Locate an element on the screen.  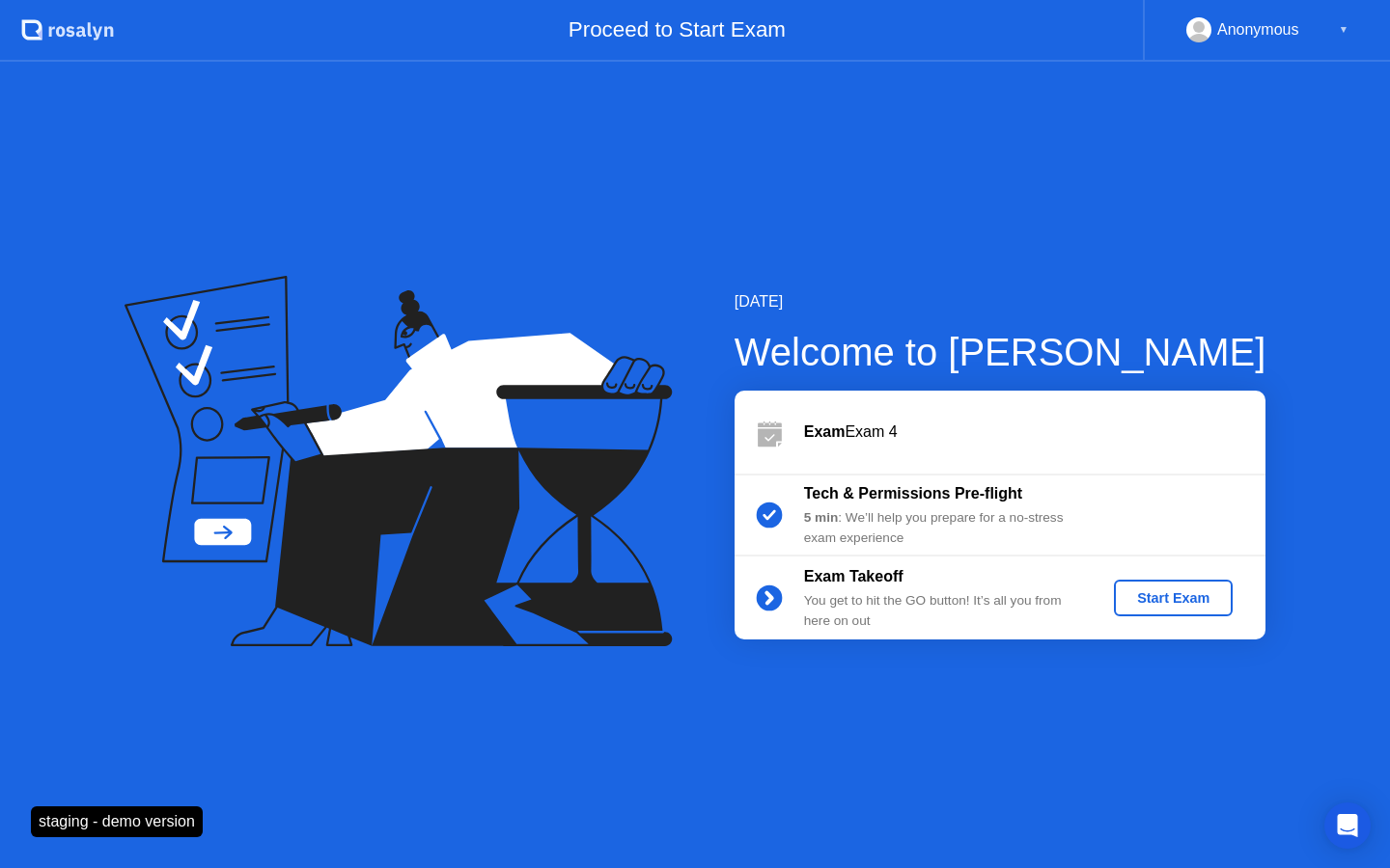
div: Exam 4 is located at coordinates (1034, 432).